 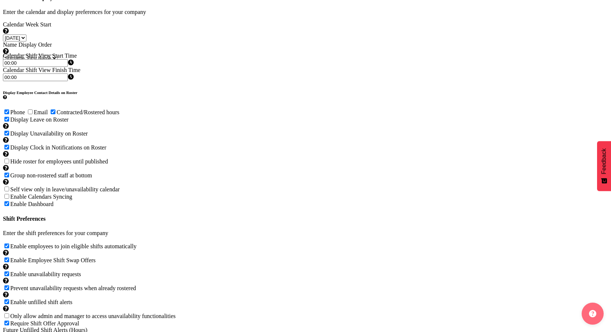 I want to click on input: Enable Calendars Syncing, so click(x=7, y=196).